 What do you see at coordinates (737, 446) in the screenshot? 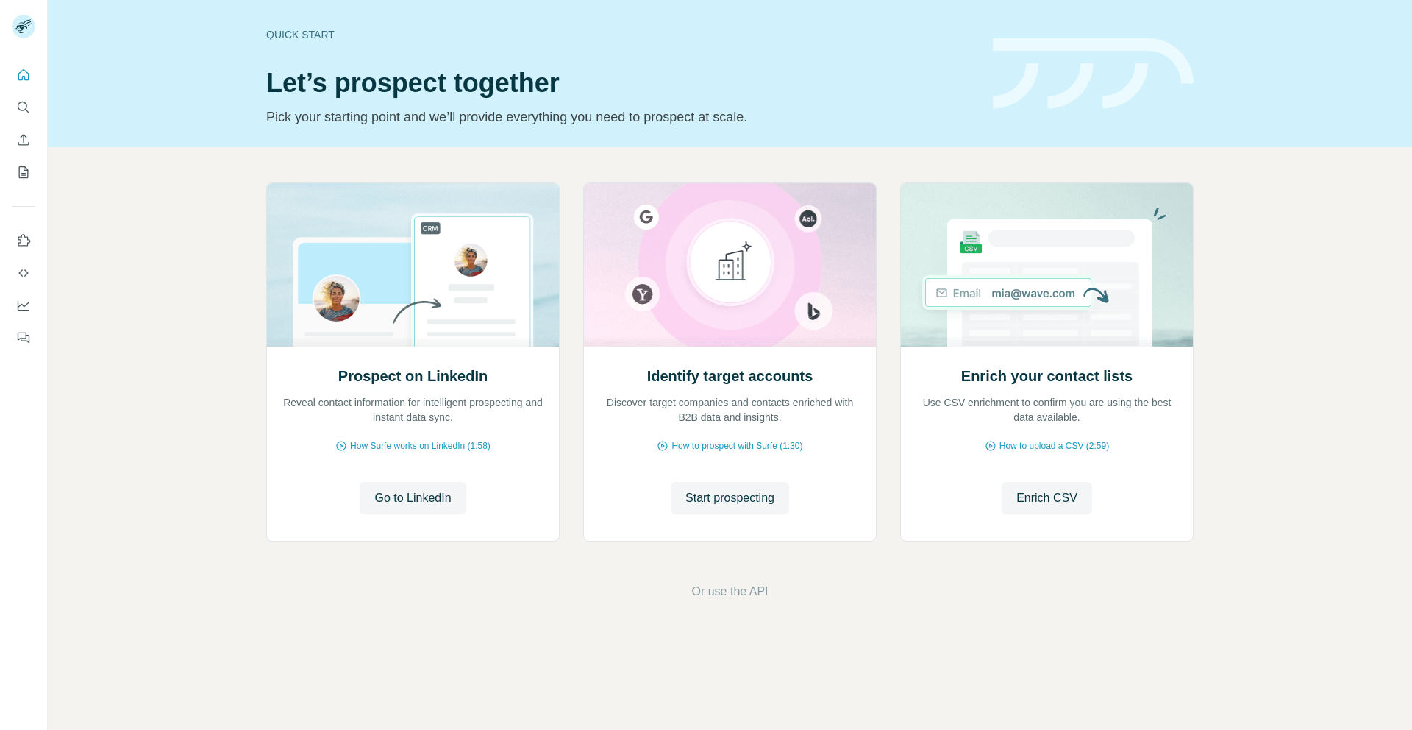
I see `span: How to prospect with Surfe (1:30)` at bounding box center [737, 446].